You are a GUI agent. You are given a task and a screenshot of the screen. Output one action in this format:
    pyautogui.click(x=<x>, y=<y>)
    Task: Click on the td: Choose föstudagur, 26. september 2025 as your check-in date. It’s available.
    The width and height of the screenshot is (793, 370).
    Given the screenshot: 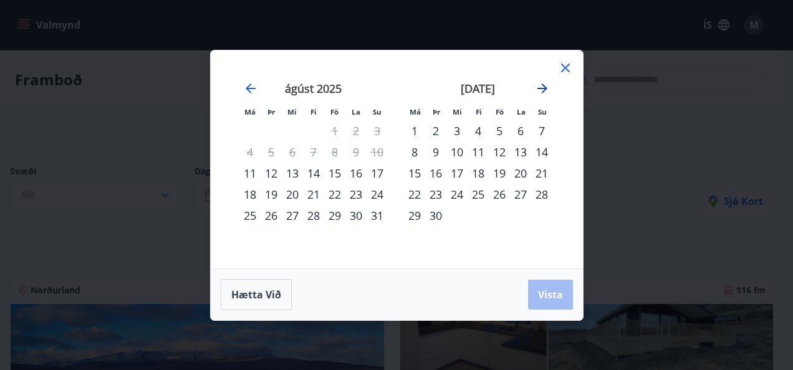 What is the action you would take?
    pyautogui.click(x=499, y=194)
    